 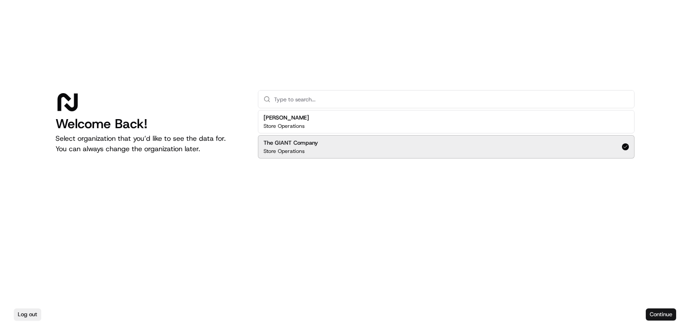 What do you see at coordinates (446, 134) in the screenshot?
I see `div: Suggestions` at bounding box center [446, 134].